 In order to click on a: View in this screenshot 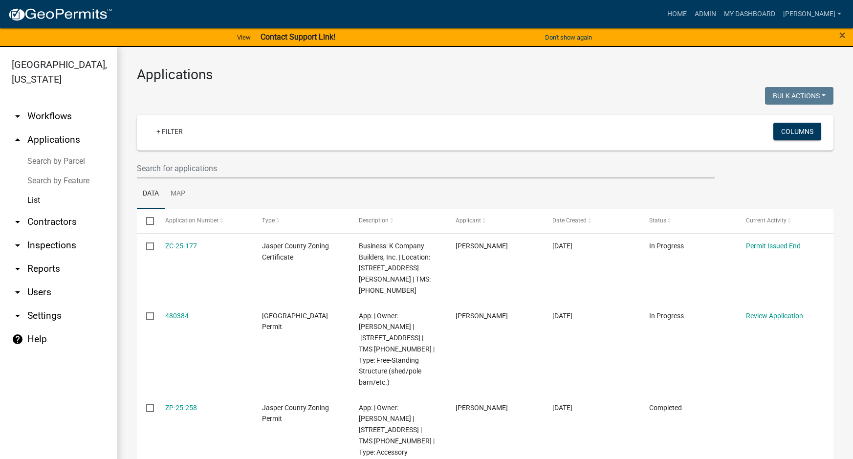, I will do `click(244, 37)`.